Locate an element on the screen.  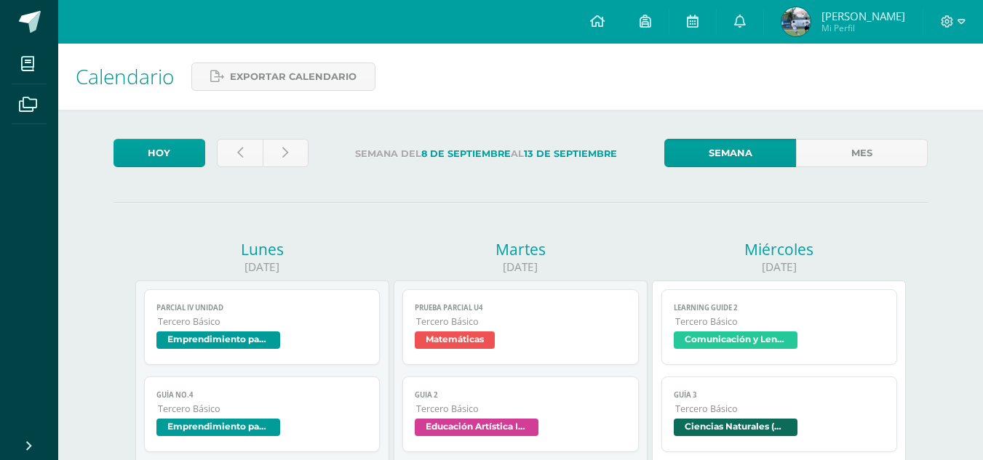
span: Exportar calendario is located at coordinates (293, 76).